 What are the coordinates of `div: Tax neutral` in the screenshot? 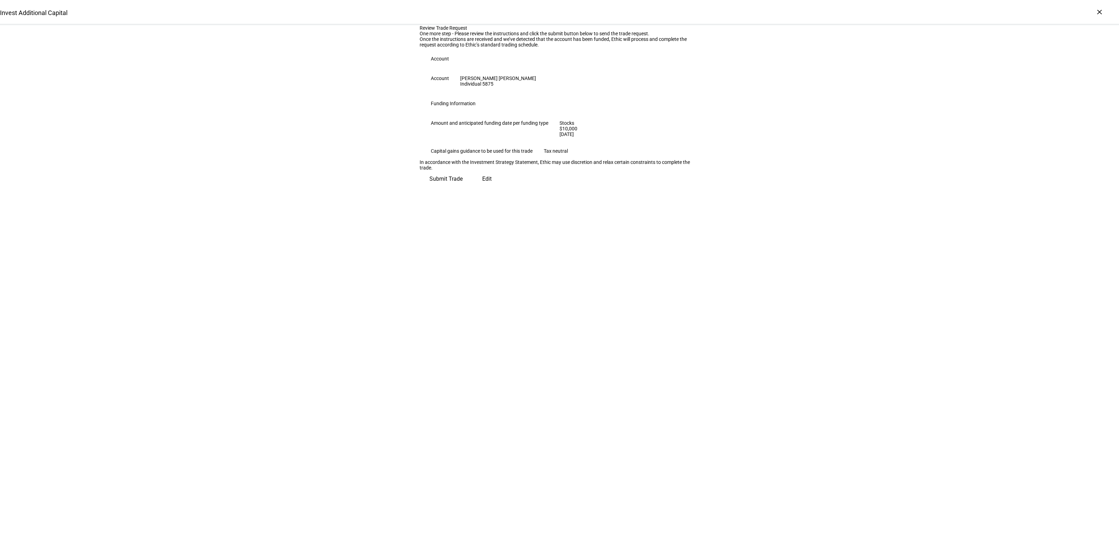 It's located at (556, 151).